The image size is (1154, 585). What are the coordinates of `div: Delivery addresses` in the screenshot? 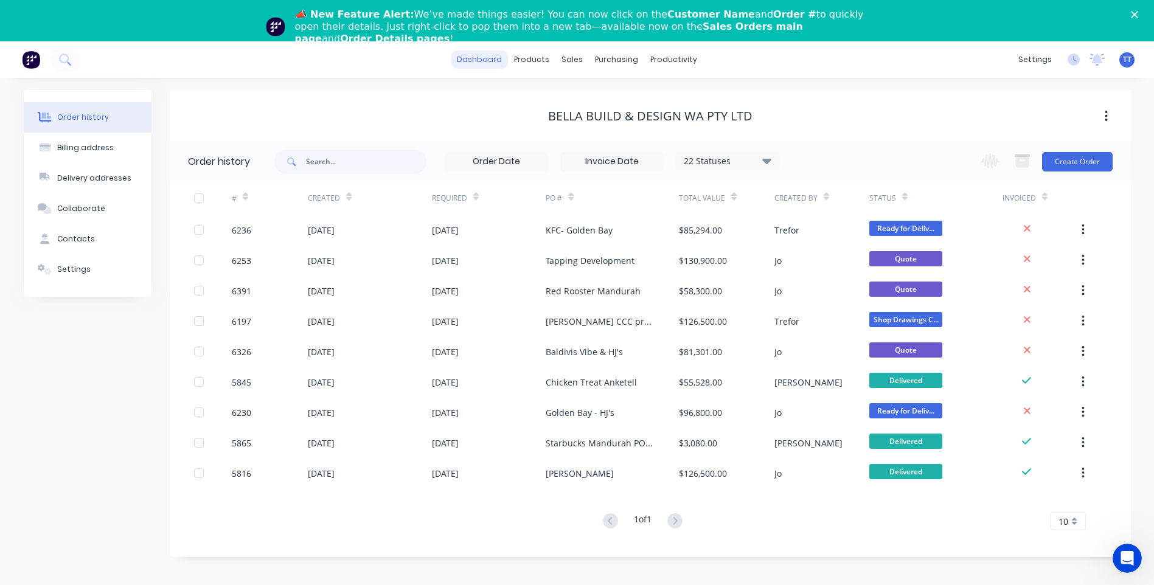 It's located at (94, 178).